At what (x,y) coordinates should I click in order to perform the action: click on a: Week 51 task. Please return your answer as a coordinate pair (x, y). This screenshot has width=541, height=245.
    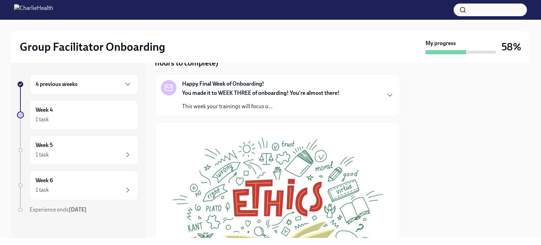
    Looking at the image, I should click on (77, 150).